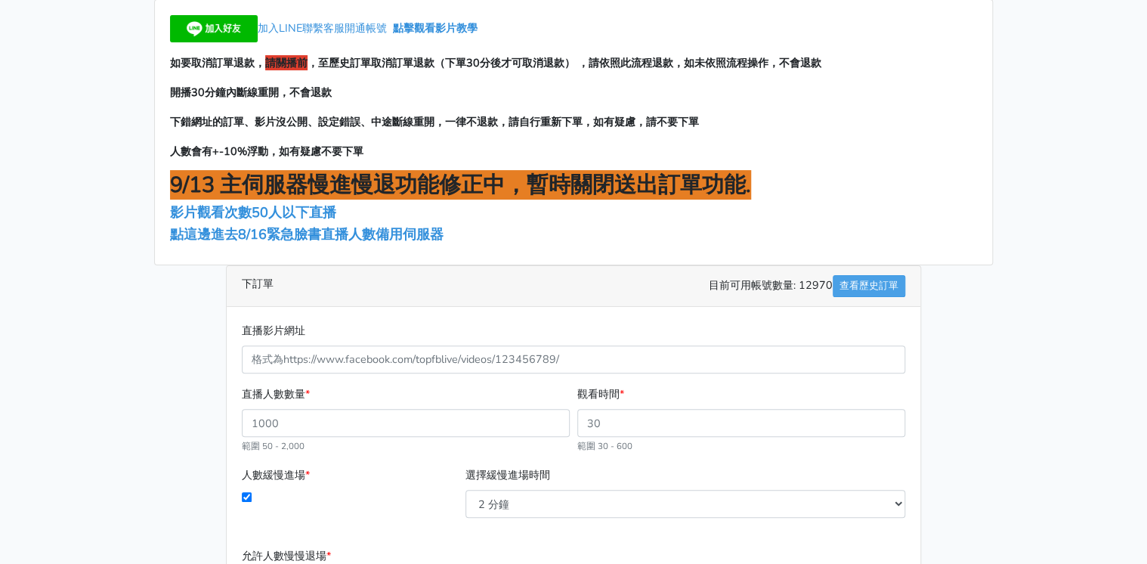  I want to click on label: 直播影片網址, so click(274, 330).